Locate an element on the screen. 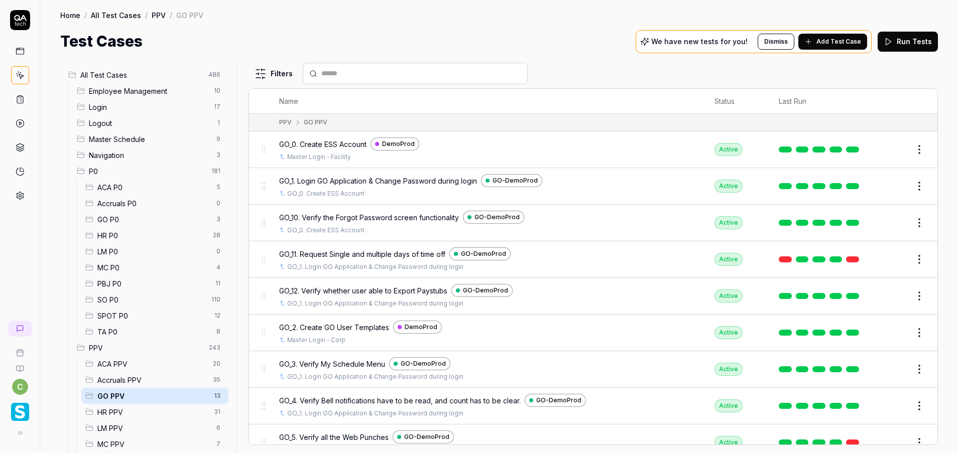 The height and width of the screenshot is (453, 958). span: Logout is located at coordinates (150, 123).